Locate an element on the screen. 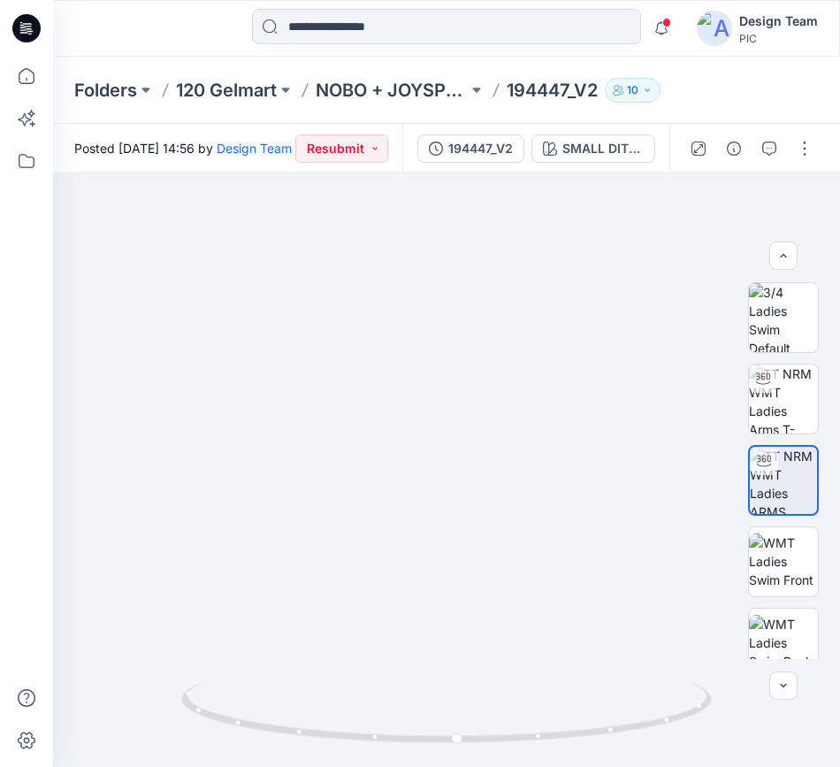  div: Design Team is located at coordinates (779, 21).